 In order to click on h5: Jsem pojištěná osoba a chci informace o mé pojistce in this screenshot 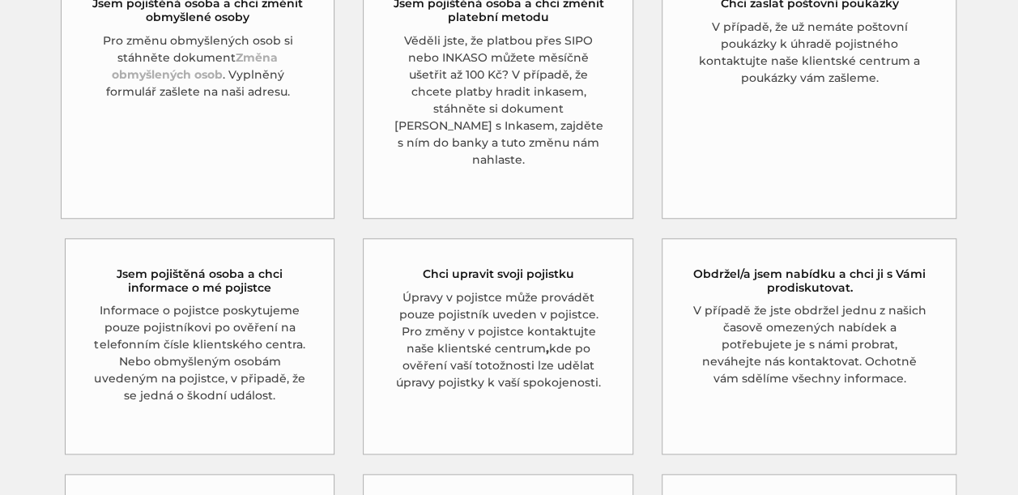, I will do `click(200, 281)`.